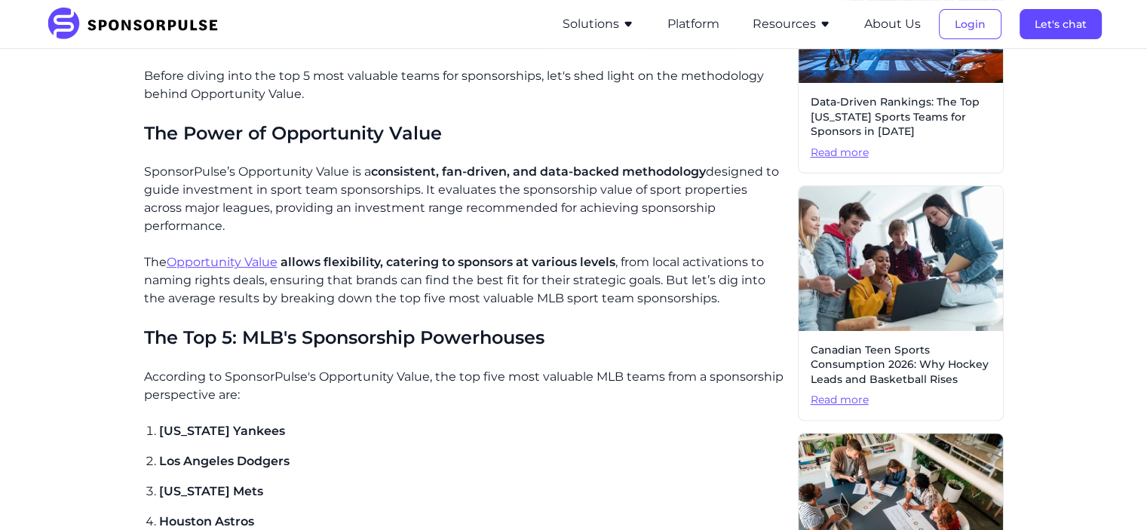  What do you see at coordinates (448, 262) in the screenshot?
I see `span: allows flexibility, catering to sponsors at various levels` at bounding box center [448, 262].